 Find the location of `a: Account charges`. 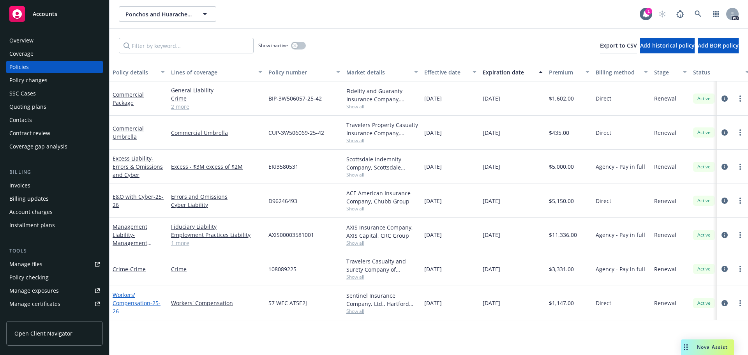

a: Account charges is located at coordinates (55, 212).